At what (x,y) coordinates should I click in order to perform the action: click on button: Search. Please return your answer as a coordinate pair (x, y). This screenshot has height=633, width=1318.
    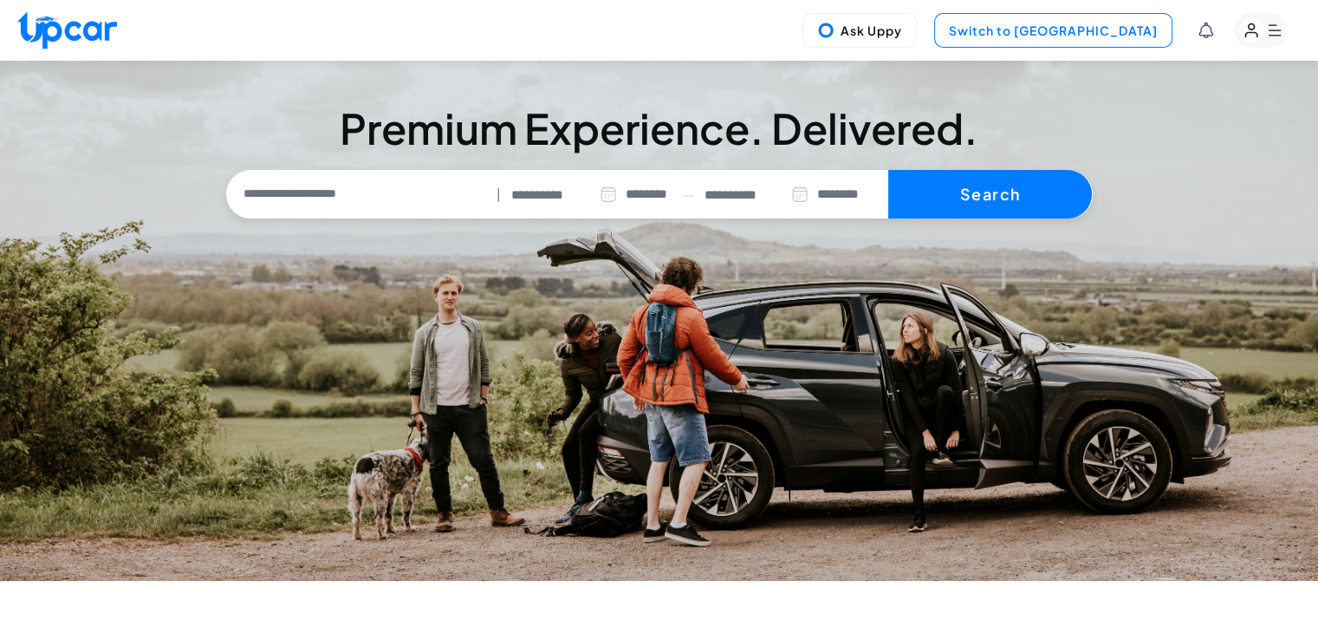
    Looking at the image, I should click on (989, 194).